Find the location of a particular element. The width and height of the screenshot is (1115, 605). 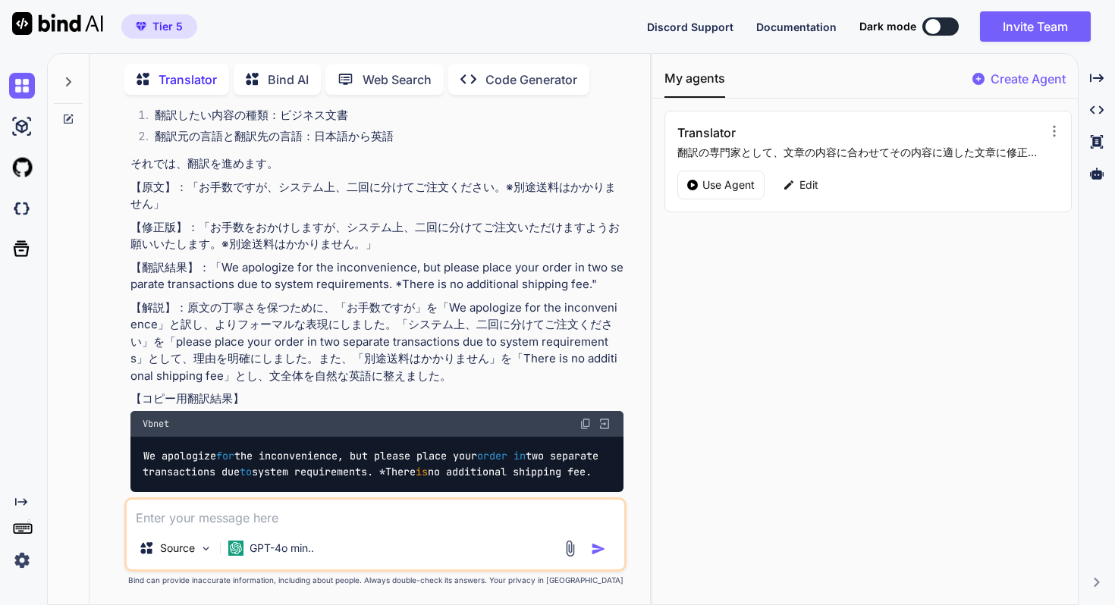

p: 【解説】：原文の丁寧さを保つために、「お手数ですが」を「We apologize for the inconvenience」と訳し、よりフォーマルな表現にしました。「システム上、二回に分けてご... is located at coordinates (377, 342).